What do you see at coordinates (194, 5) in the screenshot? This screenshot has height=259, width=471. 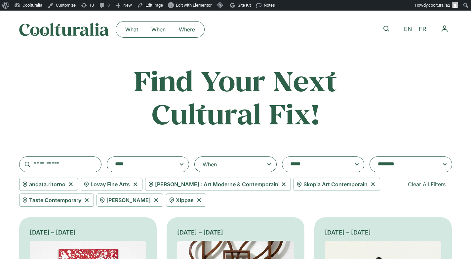 I see `span: Edit with Elementor` at bounding box center [194, 5].